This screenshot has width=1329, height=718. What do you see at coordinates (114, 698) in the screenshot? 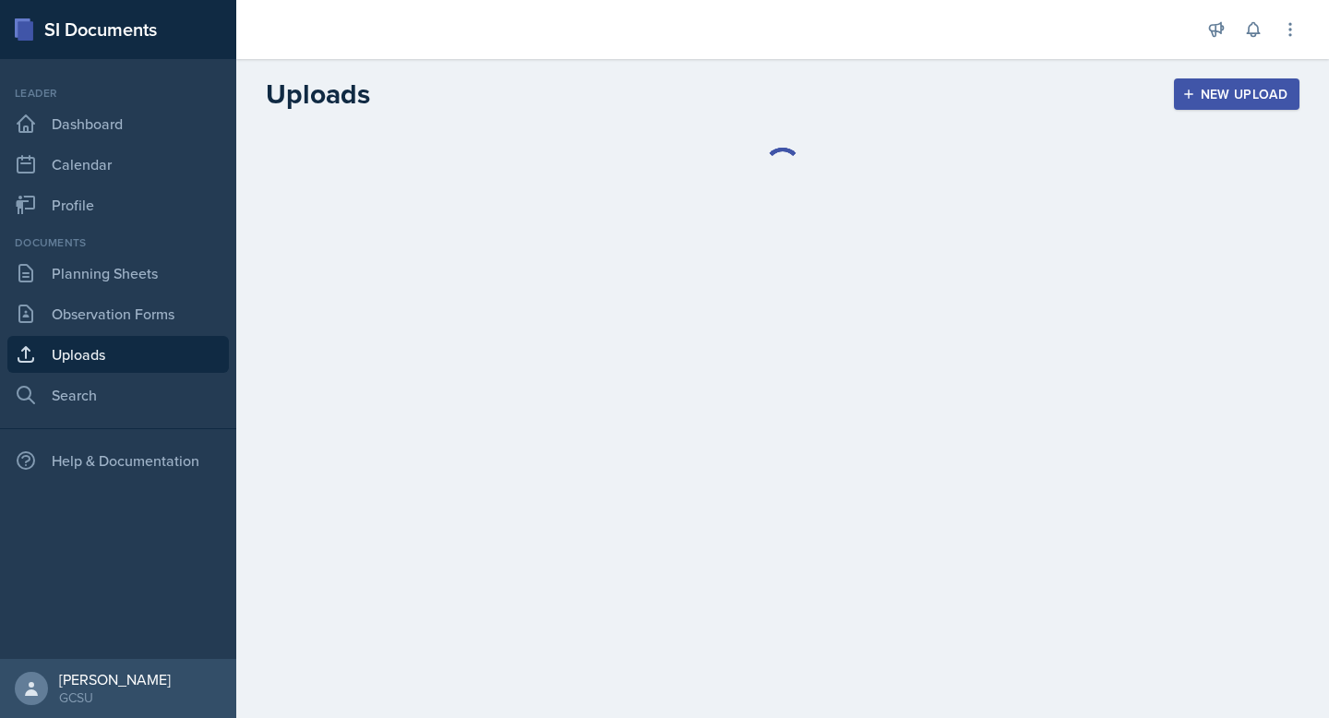
I see `div: GCSU` at bounding box center [114, 698].